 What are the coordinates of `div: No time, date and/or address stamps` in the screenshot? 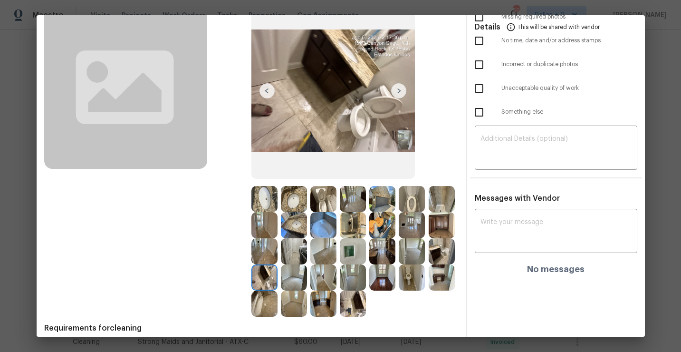 It's located at (556, 41).